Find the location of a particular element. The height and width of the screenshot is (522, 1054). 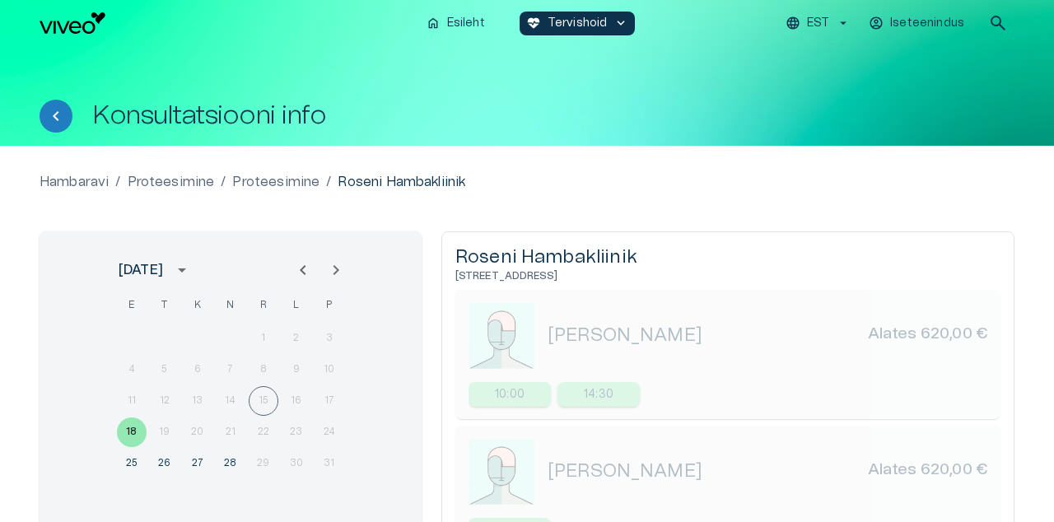

span: kolmapäev is located at coordinates (198, 306).